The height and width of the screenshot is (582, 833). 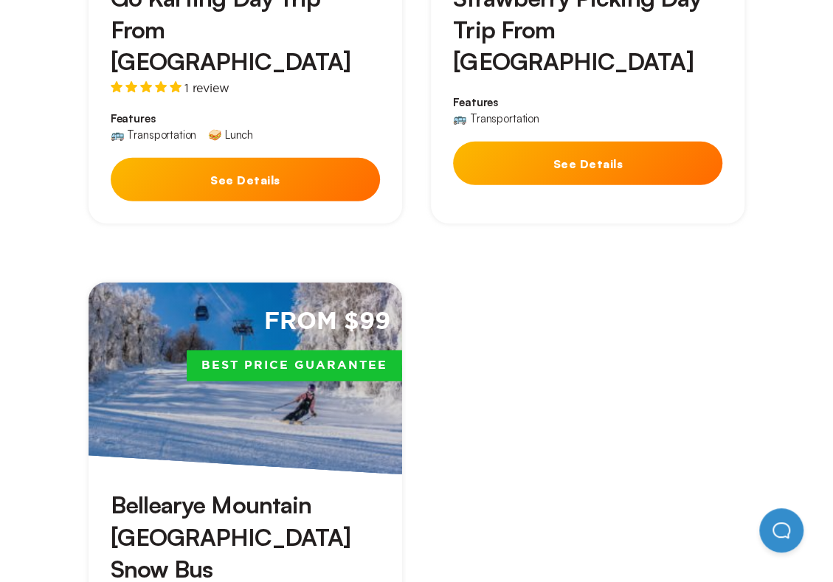 What do you see at coordinates (294, 366) in the screenshot?
I see `span: Best Price Guarantee` at bounding box center [294, 366].